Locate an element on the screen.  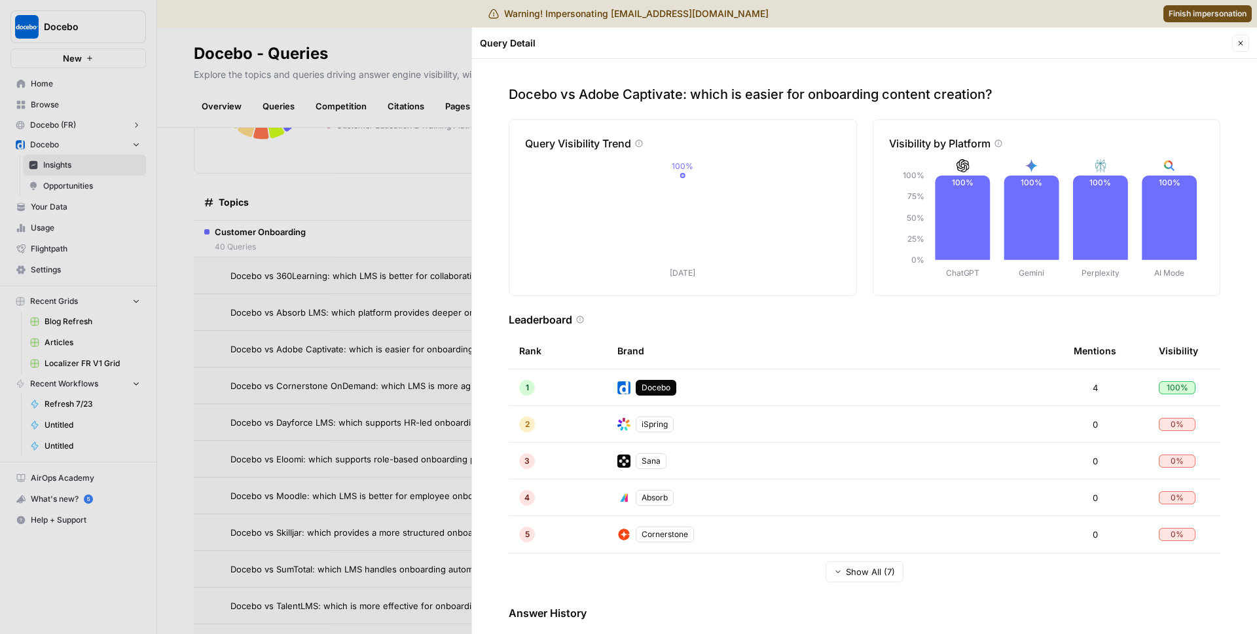
span: 1 is located at coordinates (527, 388).